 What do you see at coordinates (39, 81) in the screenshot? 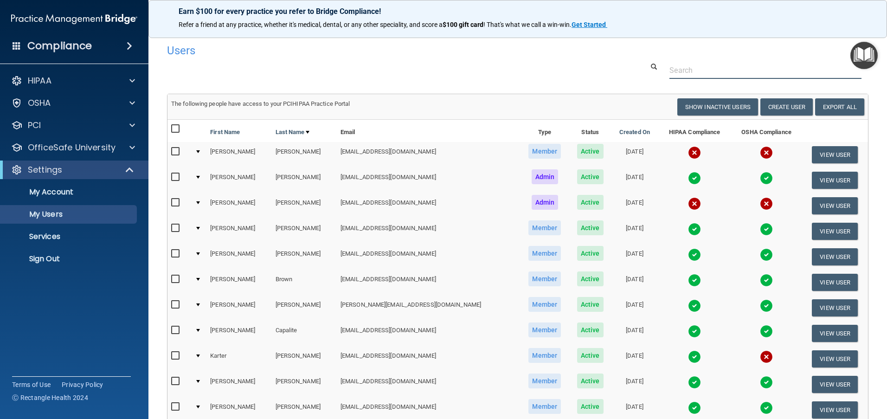
I see `p: HIPAA` at bounding box center [39, 81].